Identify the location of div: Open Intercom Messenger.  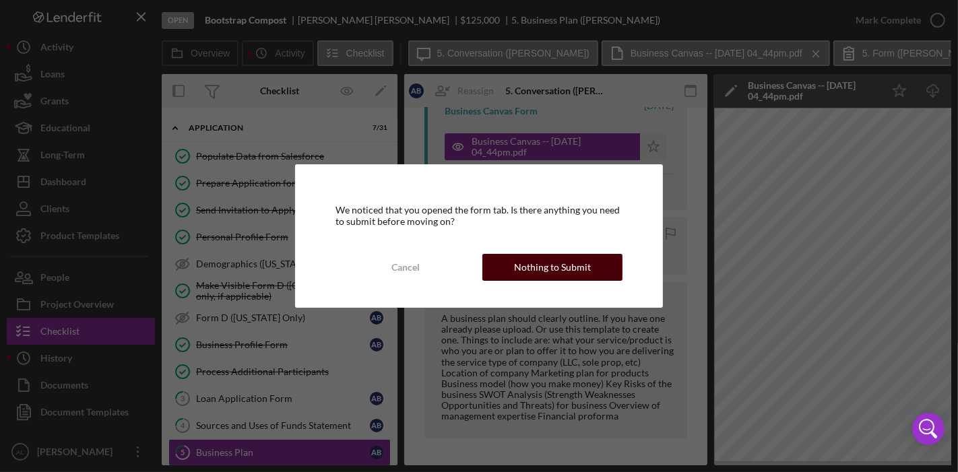
(929, 429).